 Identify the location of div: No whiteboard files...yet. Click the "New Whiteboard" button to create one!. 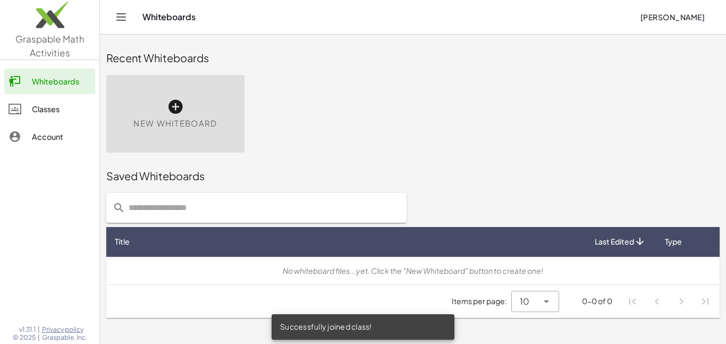
(413, 270).